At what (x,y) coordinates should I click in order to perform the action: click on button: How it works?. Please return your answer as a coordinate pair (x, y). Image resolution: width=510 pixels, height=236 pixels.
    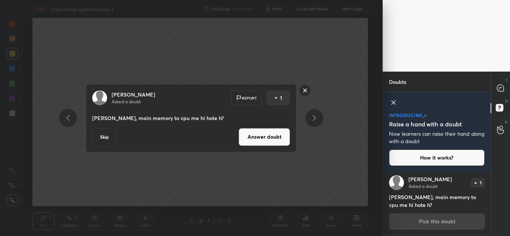
    Looking at the image, I should click on (436, 158).